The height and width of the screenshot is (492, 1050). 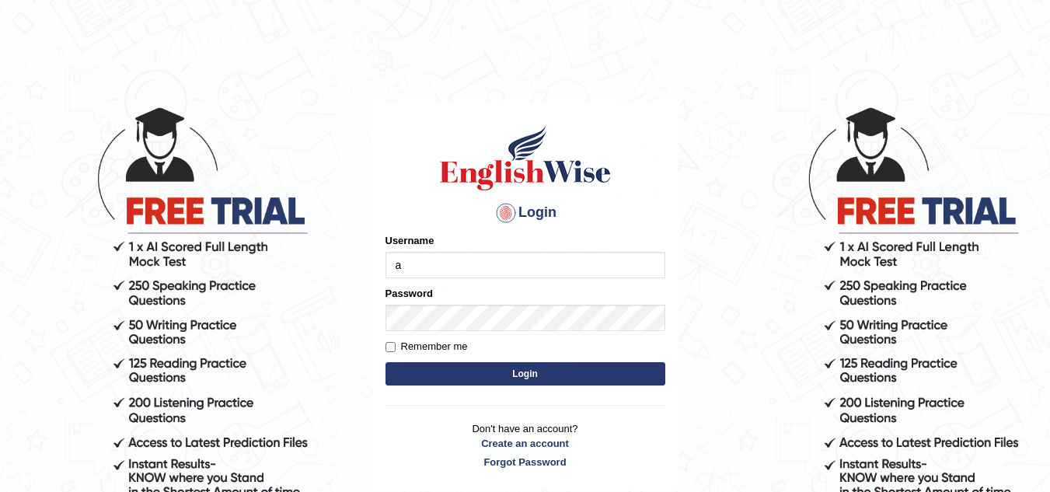 What do you see at coordinates (390, 347) in the screenshot?
I see `input: Remember me` at bounding box center [390, 347].